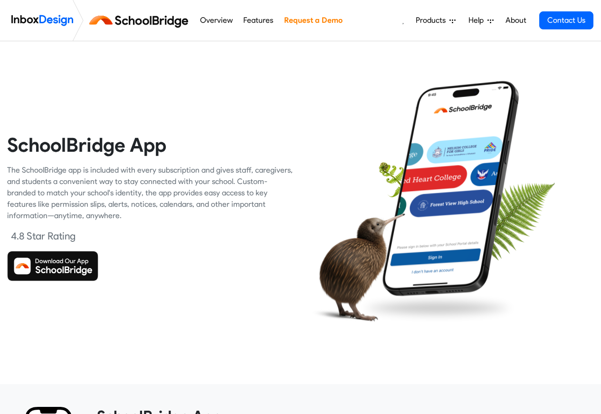  I want to click on a: Products, so click(435, 20).